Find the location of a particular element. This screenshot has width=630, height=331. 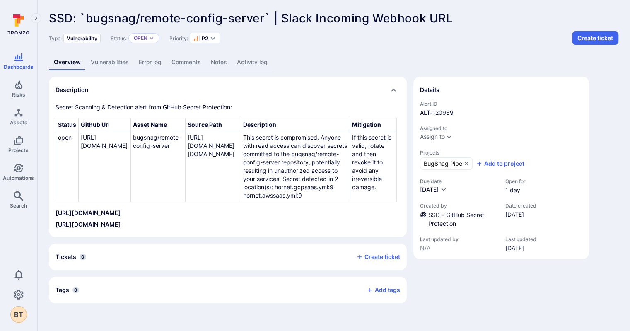

a: Overview is located at coordinates (67, 62).